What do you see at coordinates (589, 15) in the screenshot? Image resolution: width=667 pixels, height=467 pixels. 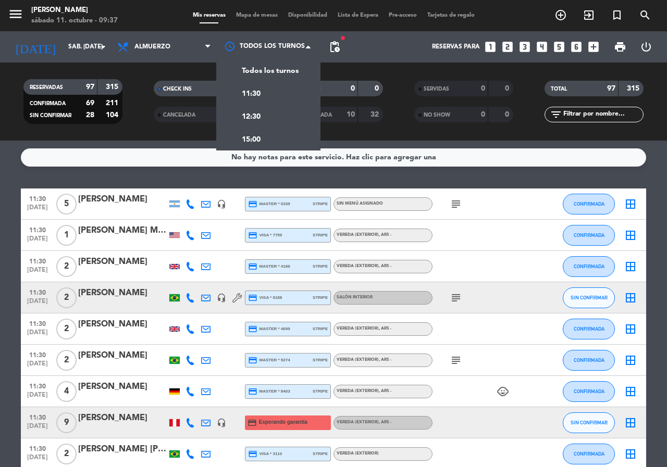 I see `i: exit_to_app` at bounding box center [589, 15].